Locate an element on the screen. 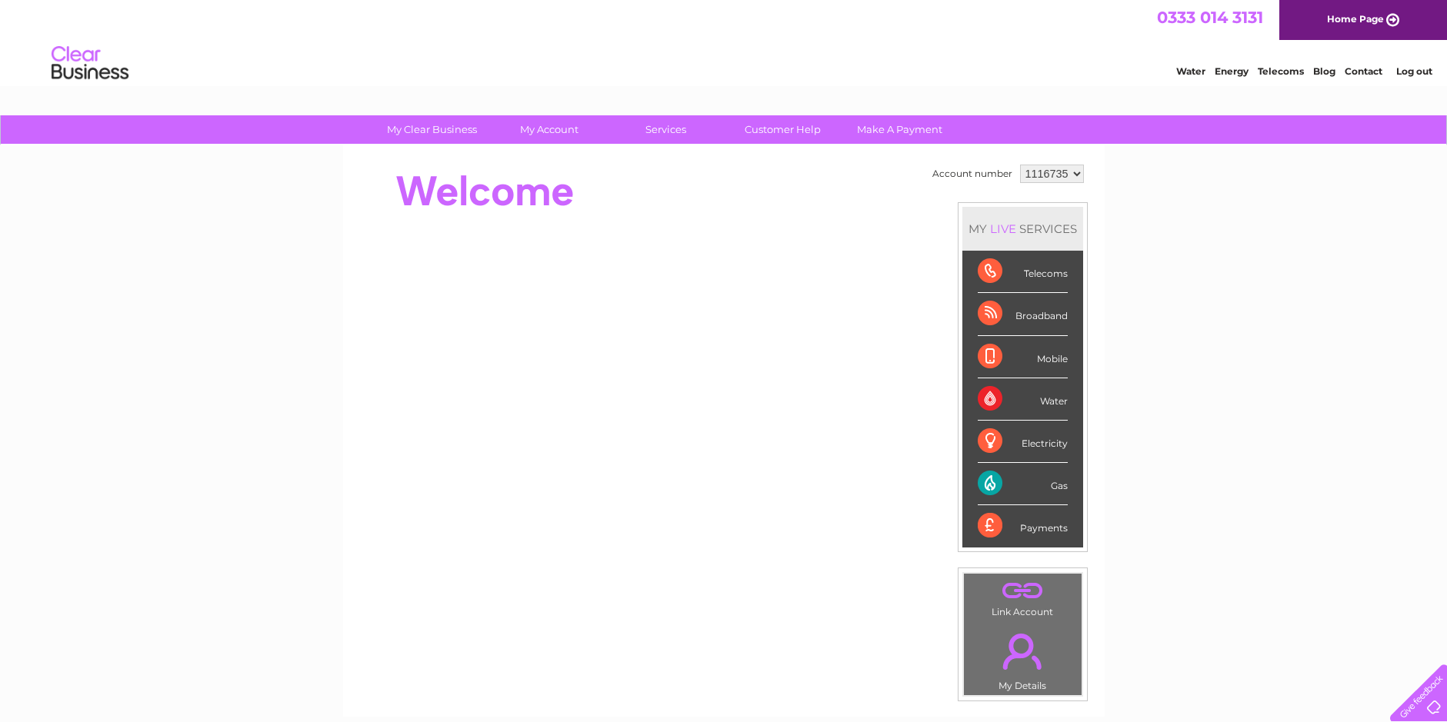  td: My Details is located at coordinates (1022, 659).